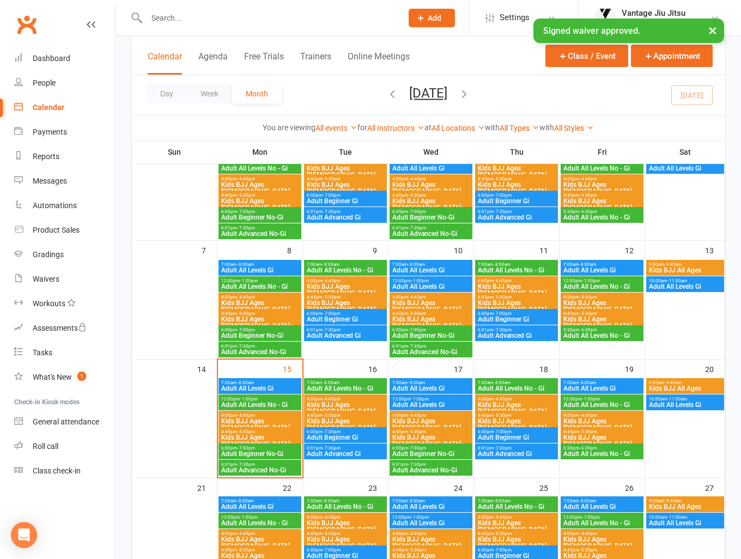 Image resolution: width=741 pixels, height=559 pixels. What do you see at coordinates (345, 152) in the screenshot?
I see `th: Tue` at bounding box center [345, 152].